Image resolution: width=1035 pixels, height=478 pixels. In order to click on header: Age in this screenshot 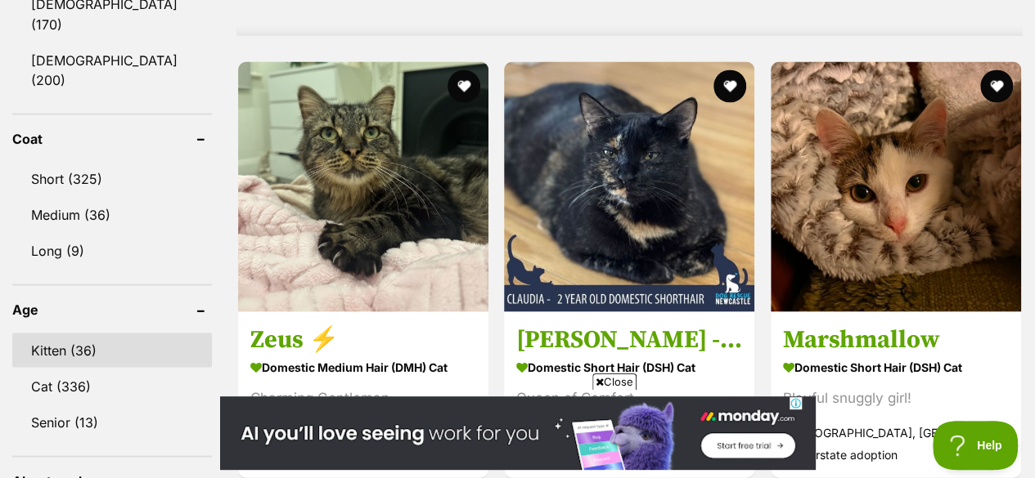, I will do `click(112, 309)`.